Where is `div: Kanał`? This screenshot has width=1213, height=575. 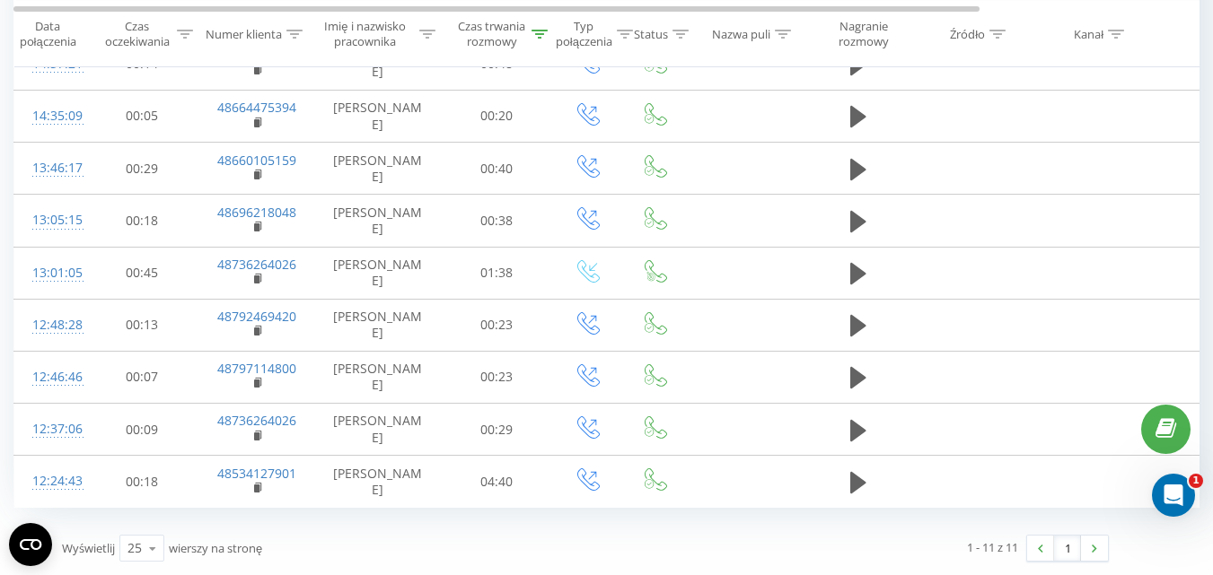
div: Kanał is located at coordinates (1088, 33).